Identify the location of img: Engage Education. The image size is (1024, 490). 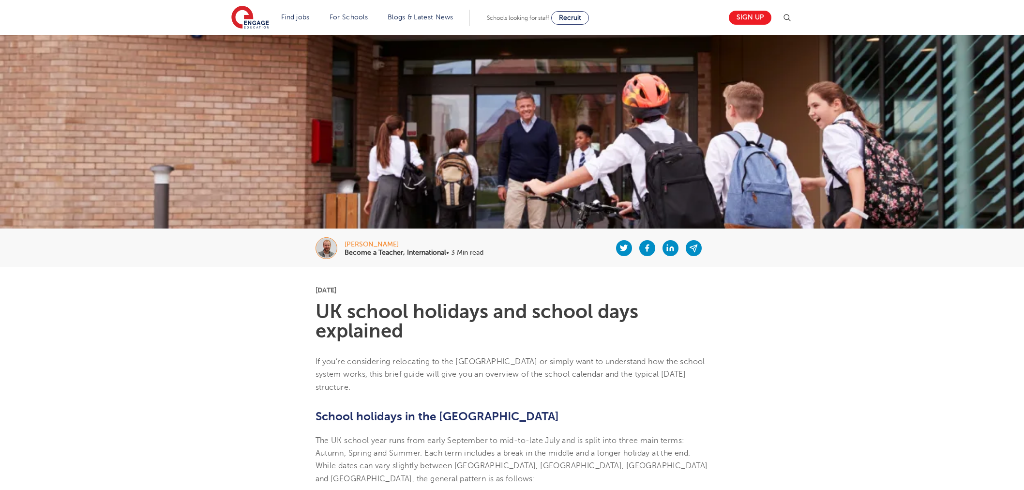
(250, 18).